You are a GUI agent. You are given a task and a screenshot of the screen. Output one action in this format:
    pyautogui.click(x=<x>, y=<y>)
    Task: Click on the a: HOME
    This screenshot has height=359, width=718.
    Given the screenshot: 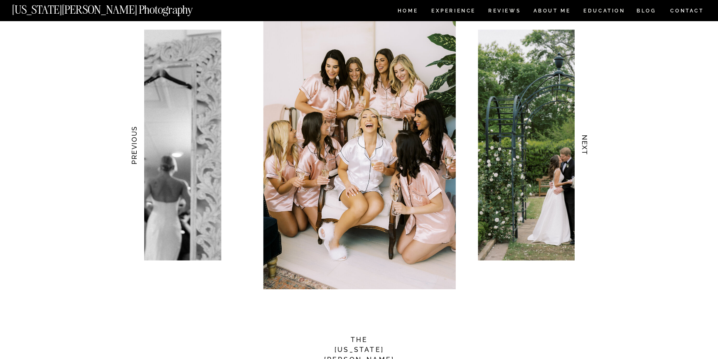 What is the action you would take?
    pyautogui.click(x=407, y=12)
    